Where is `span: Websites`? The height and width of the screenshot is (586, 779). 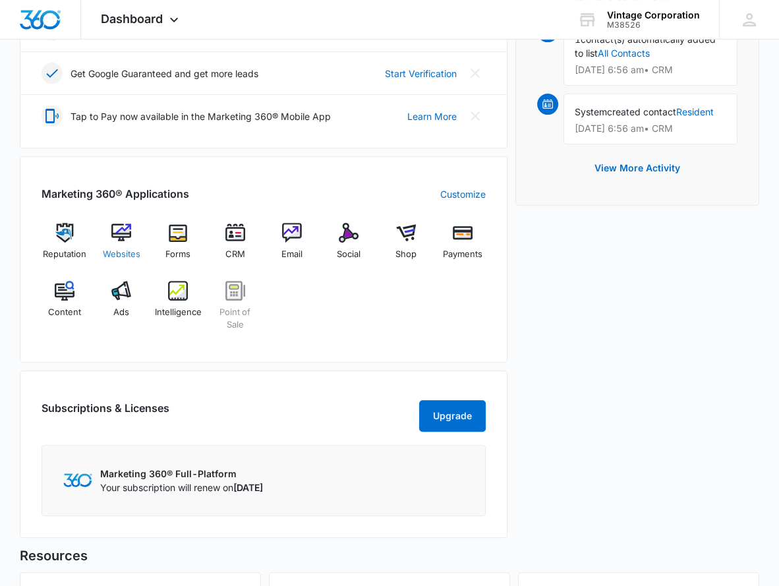
span: Websites is located at coordinates (121, 254).